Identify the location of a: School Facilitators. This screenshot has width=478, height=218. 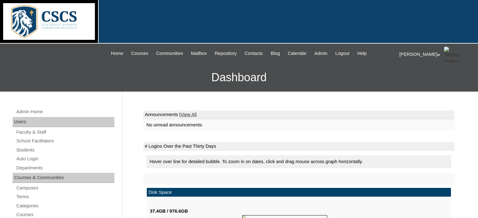
(65, 141).